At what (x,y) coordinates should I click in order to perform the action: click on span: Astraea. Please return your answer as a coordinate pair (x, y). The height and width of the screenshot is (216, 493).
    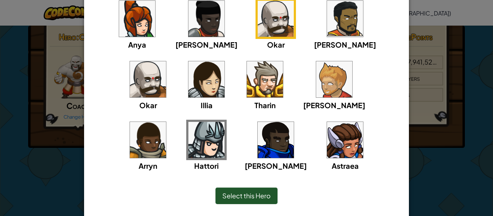
    Looking at the image, I should click on (345, 166).